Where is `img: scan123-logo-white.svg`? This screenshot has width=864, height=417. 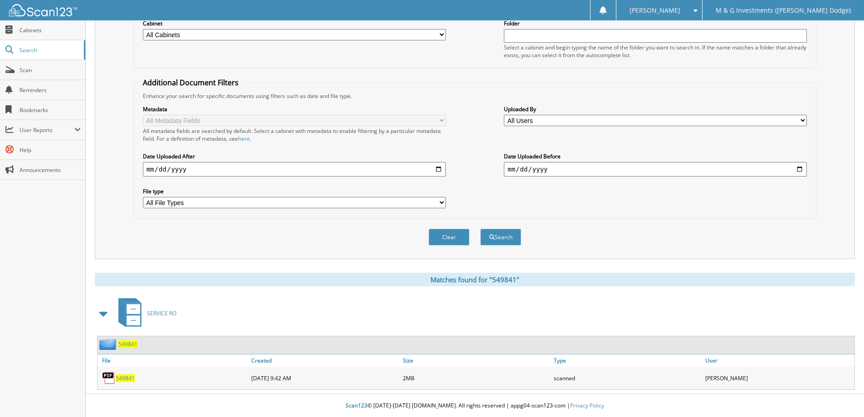
img: scan123-logo-white.svg is located at coordinates (43, 10).